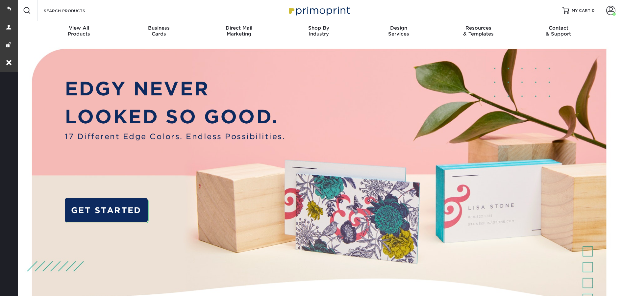 This screenshot has height=296, width=621. Describe the element at coordinates (478, 28) in the screenshot. I see `span: Resources` at that location.